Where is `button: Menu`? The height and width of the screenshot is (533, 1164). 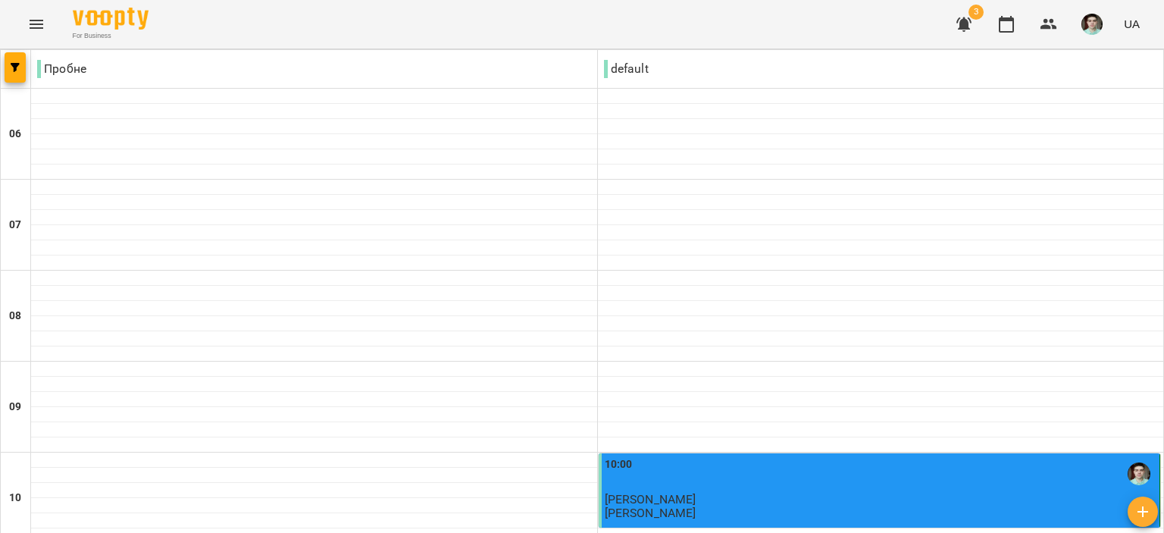 button: Menu is located at coordinates (36, 24).